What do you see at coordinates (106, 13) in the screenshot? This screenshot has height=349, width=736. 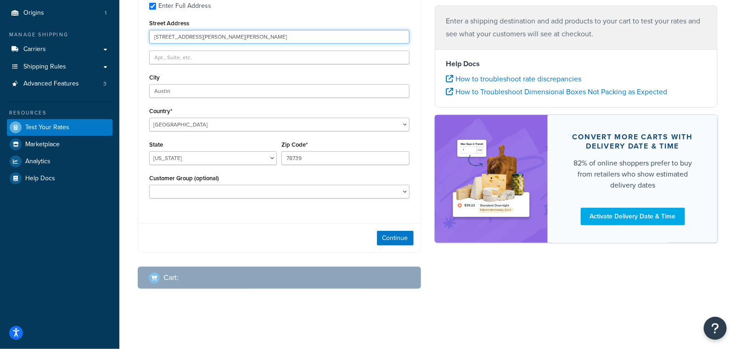 I see `span: 1` at bounding box center [106, 13].